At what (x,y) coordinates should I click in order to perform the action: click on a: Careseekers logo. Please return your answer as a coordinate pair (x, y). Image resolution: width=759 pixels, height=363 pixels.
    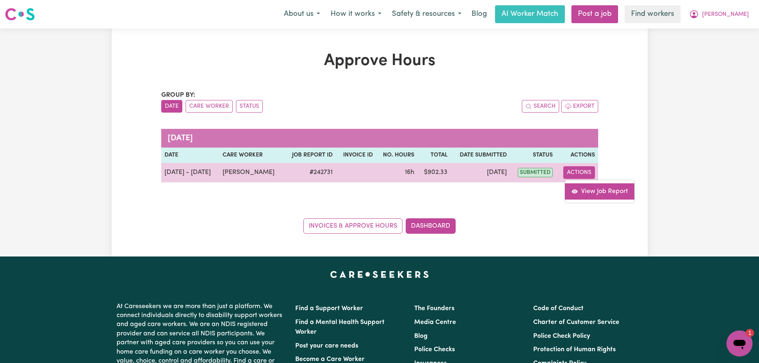
    Looking at the image, I should click on (20, 14).